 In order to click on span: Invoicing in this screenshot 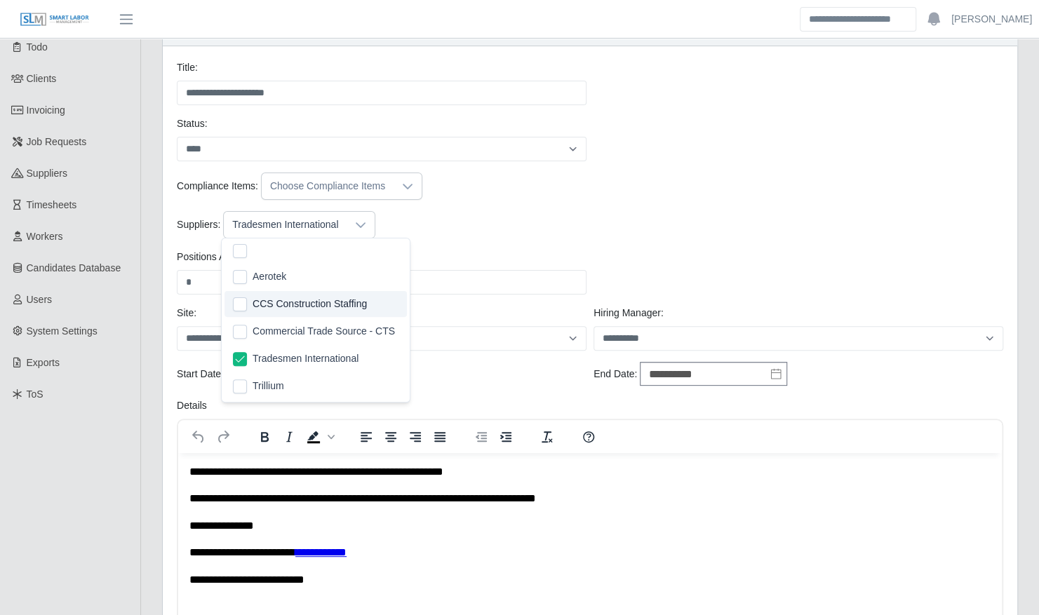, I will do `click(46, 110)`.